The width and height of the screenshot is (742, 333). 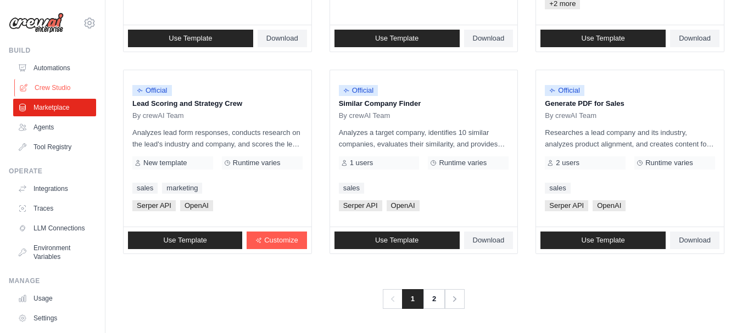 I want to click on a: marketing, so click(x=182, y=188).